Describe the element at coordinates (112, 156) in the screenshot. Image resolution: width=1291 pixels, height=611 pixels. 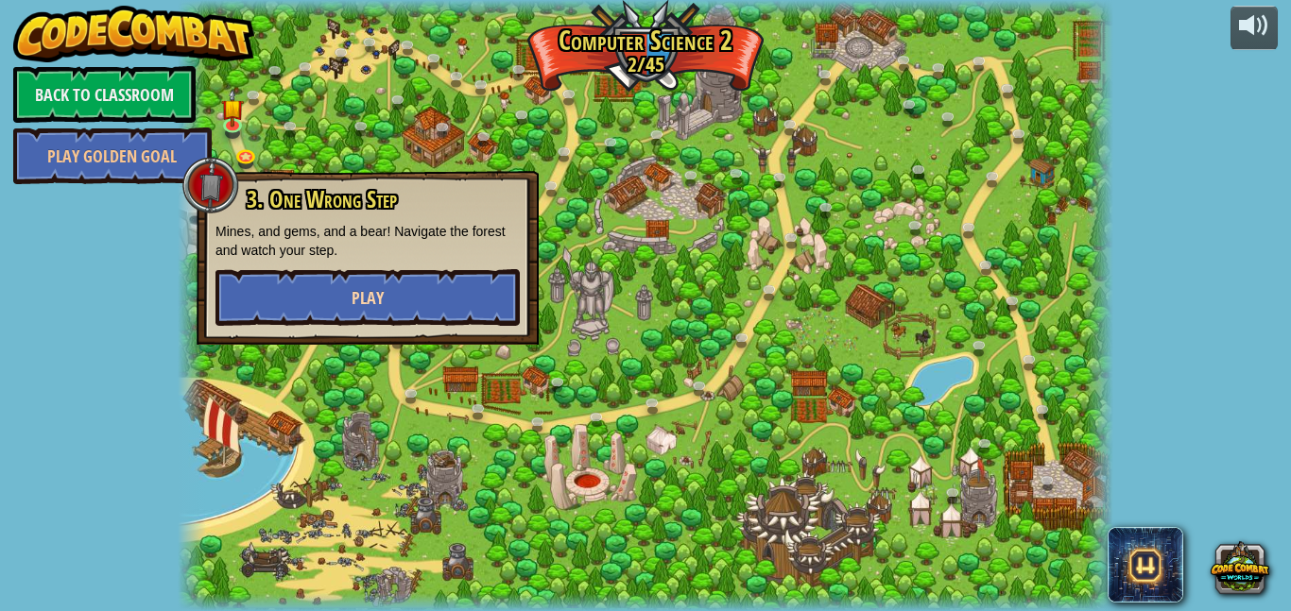
I see `a: Play Golden Goal` at that location.